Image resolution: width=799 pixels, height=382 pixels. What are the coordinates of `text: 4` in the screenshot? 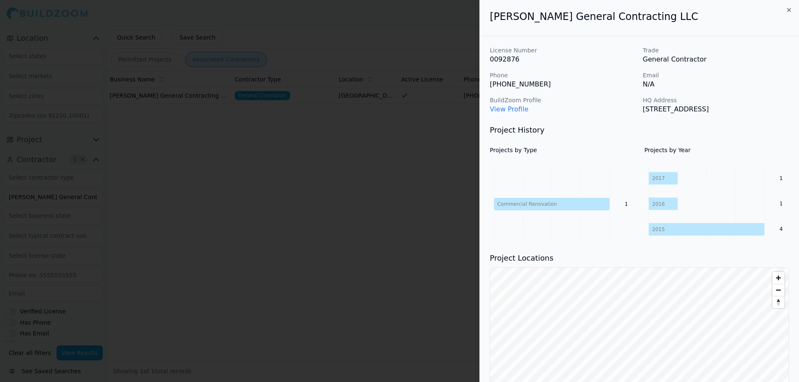 It's located at (781, 229).